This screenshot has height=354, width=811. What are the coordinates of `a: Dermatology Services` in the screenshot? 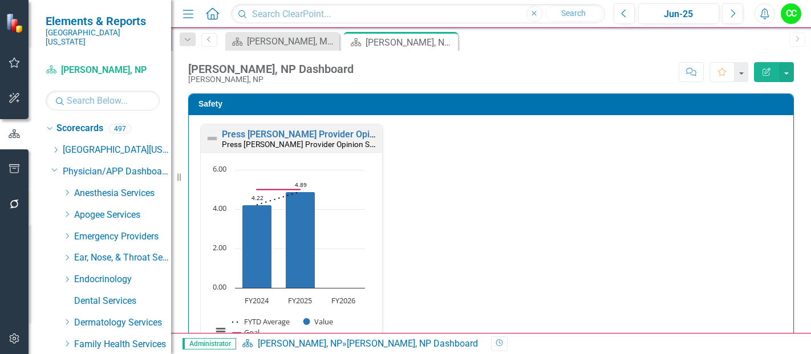 It's located at (123, 323).